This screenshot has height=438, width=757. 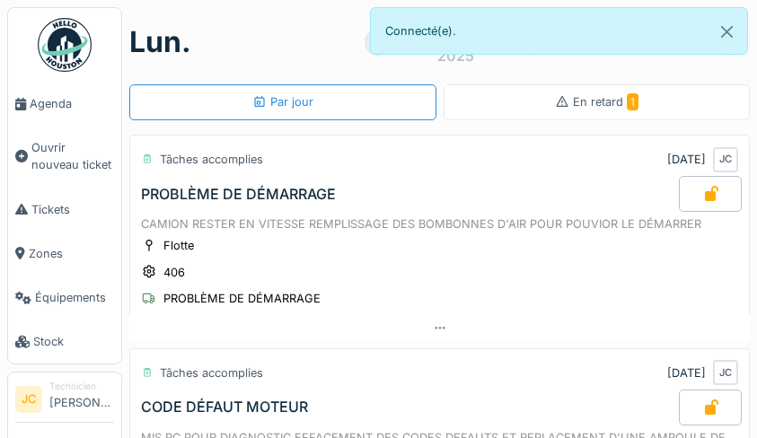 I want to click on span: Zones, so click(x=71, y=253).